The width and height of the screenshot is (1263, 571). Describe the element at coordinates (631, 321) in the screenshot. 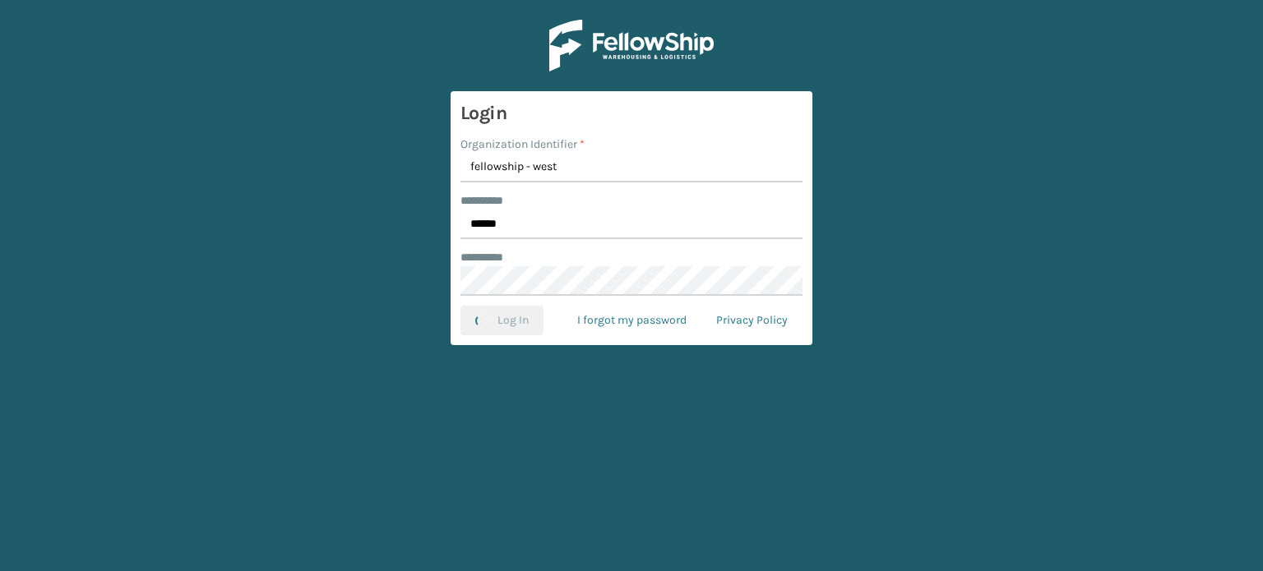

I see `a: I forgot my password` at that location.